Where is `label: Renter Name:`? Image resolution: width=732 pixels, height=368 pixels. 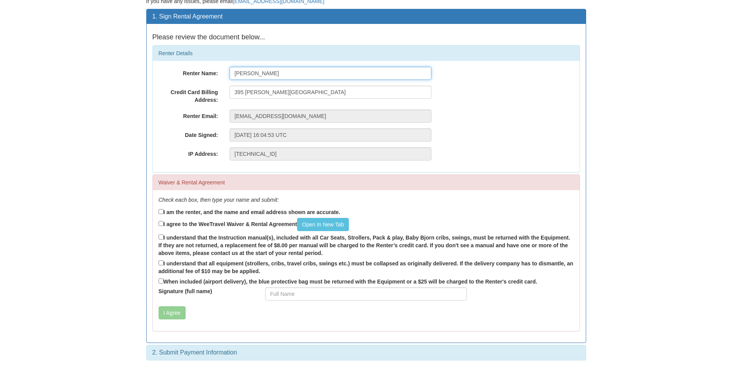 label: Renter Name: is located at coordinates (188, 72).